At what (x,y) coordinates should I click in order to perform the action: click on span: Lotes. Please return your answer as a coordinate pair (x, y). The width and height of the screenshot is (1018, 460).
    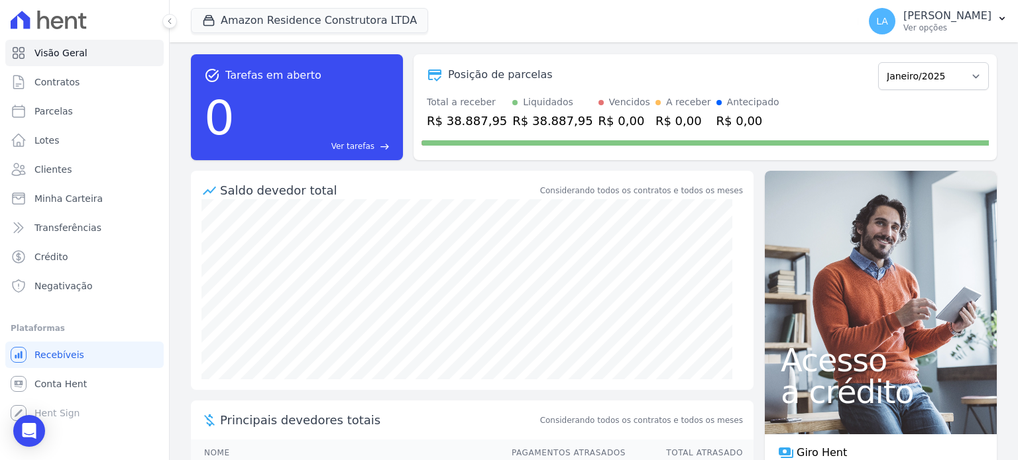
    Looking at the image, I should click on (47, 140).